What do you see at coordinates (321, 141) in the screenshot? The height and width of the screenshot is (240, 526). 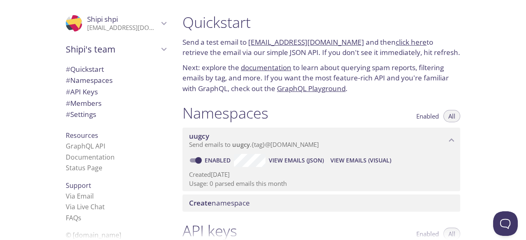 I see `div: uugcy namespace` at bounding box center [321, 141].